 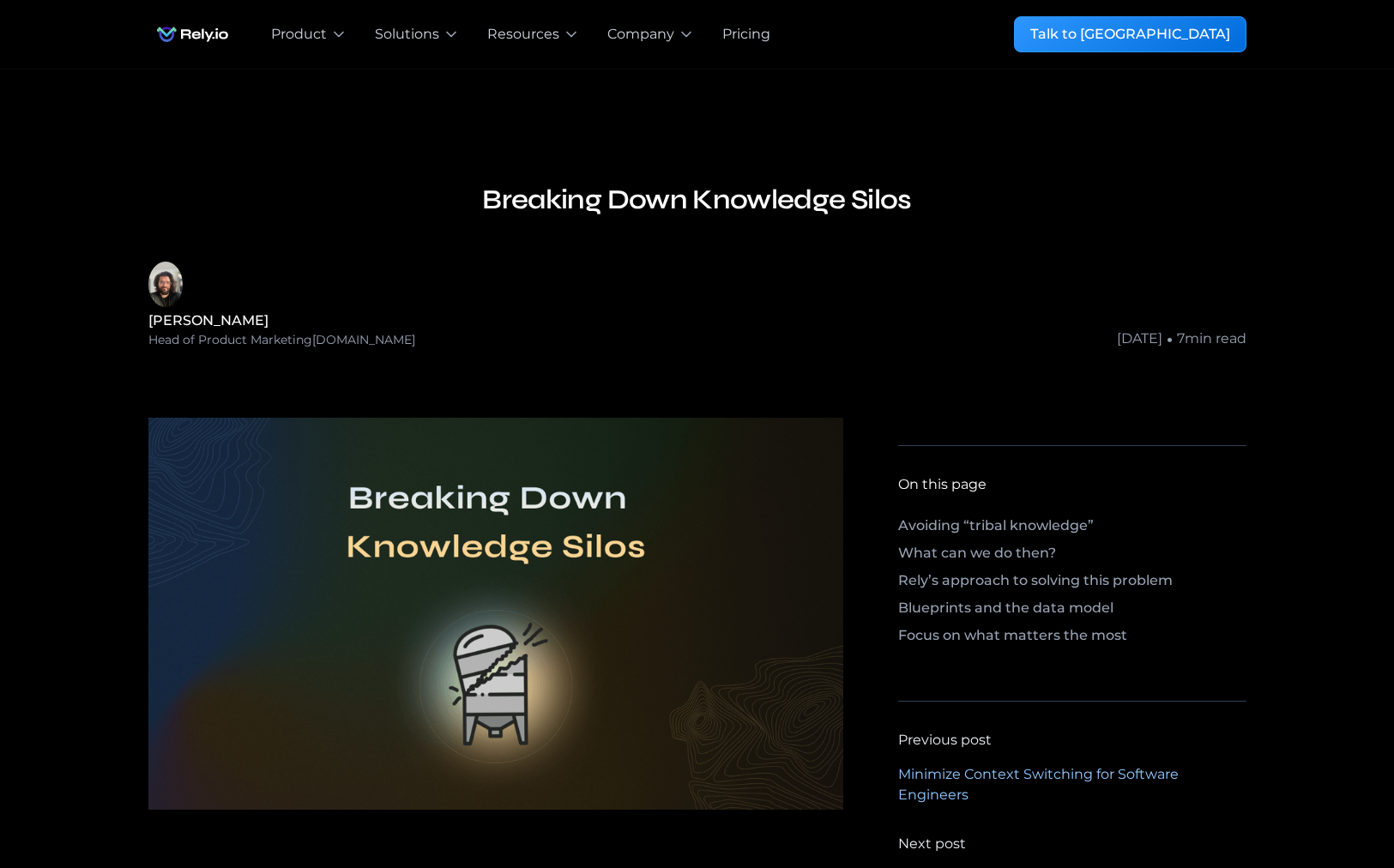 What do you see at coordinates (697, 200) in the screenshot?
I see `h3: Breaking Down Knowledge Silos` at bounding box center [697, 200].